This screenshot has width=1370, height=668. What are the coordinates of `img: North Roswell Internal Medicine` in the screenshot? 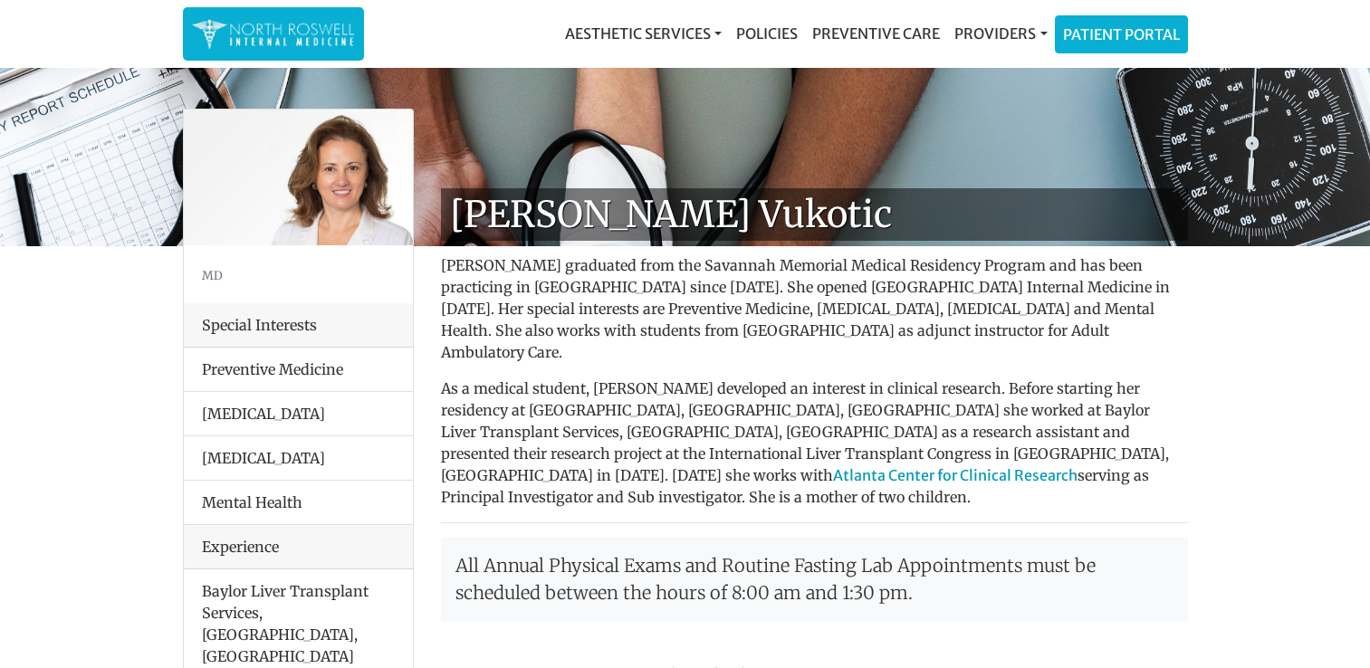 It's located at (273, 33).